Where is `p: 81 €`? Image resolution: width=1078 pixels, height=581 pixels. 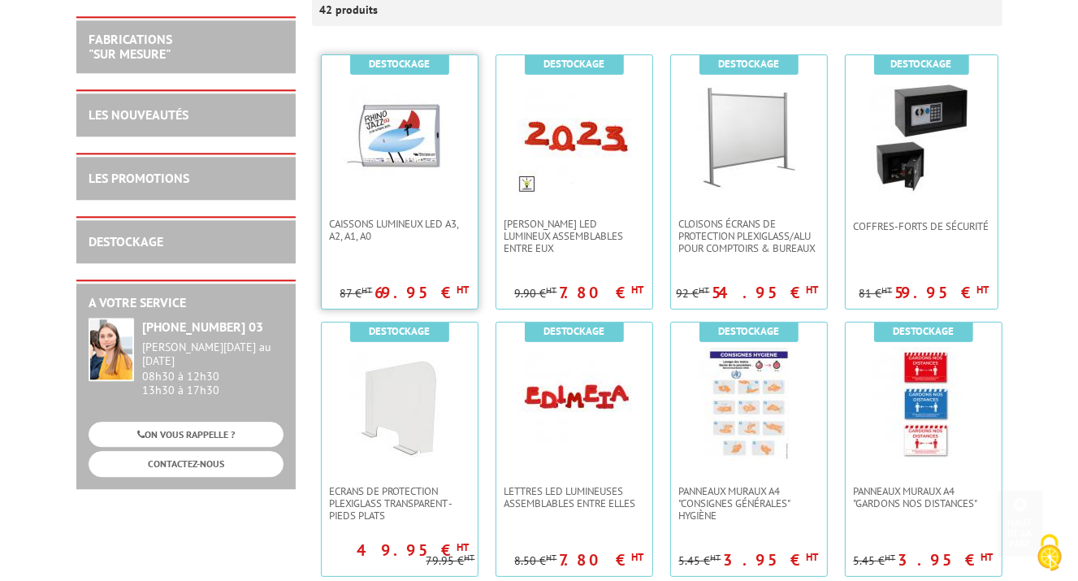
p: 81 € is located at coordinates (876, 293).